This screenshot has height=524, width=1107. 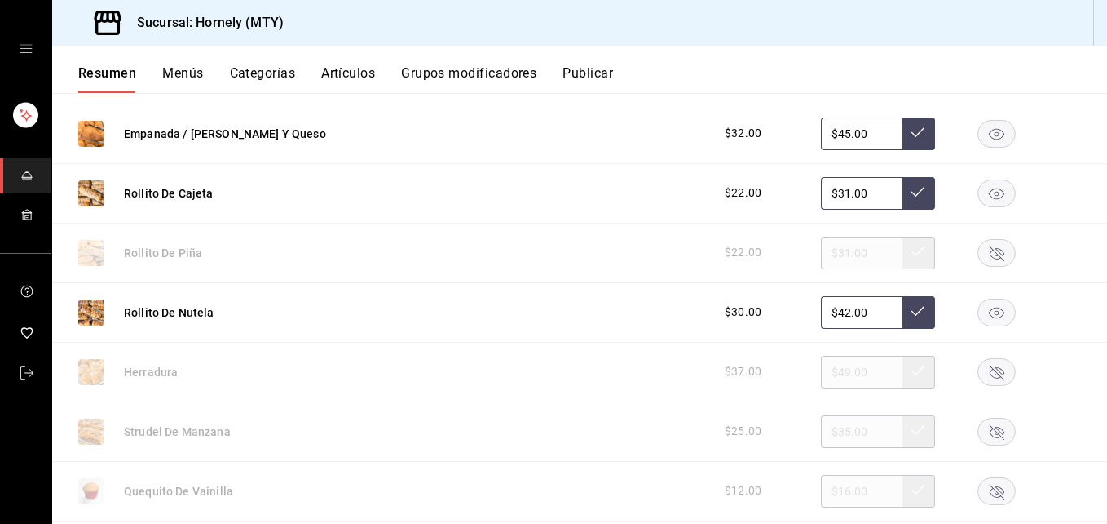 I want to click on button: Rollito De Nutela, so click(x=169, y=312).